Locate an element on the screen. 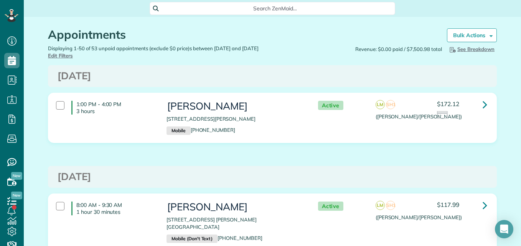 This screenshot has width=521, height=246. img: icon_credit_card_neutral-3d9a980bd25ce6dbb0f2033d7200983694762465c175678fcbc2d8f4bc43548e.png is located at coordinates (443, 115).